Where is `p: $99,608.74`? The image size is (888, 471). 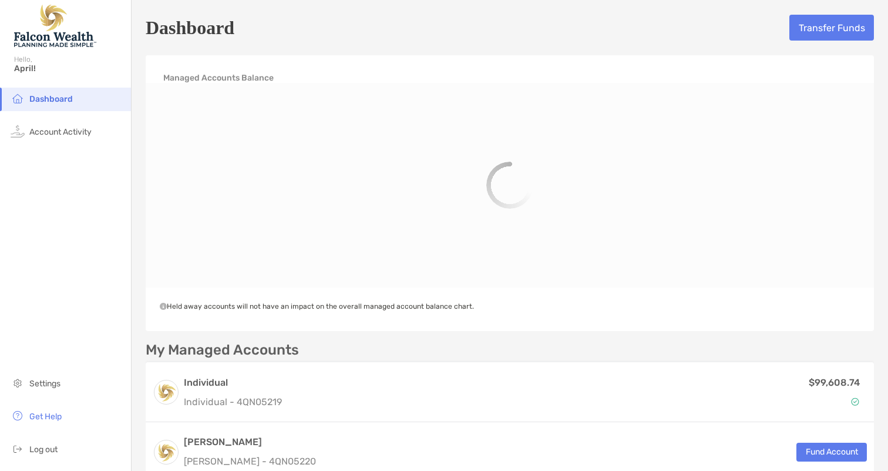
p: $99,608.74 is located at coordinates (834, 382).